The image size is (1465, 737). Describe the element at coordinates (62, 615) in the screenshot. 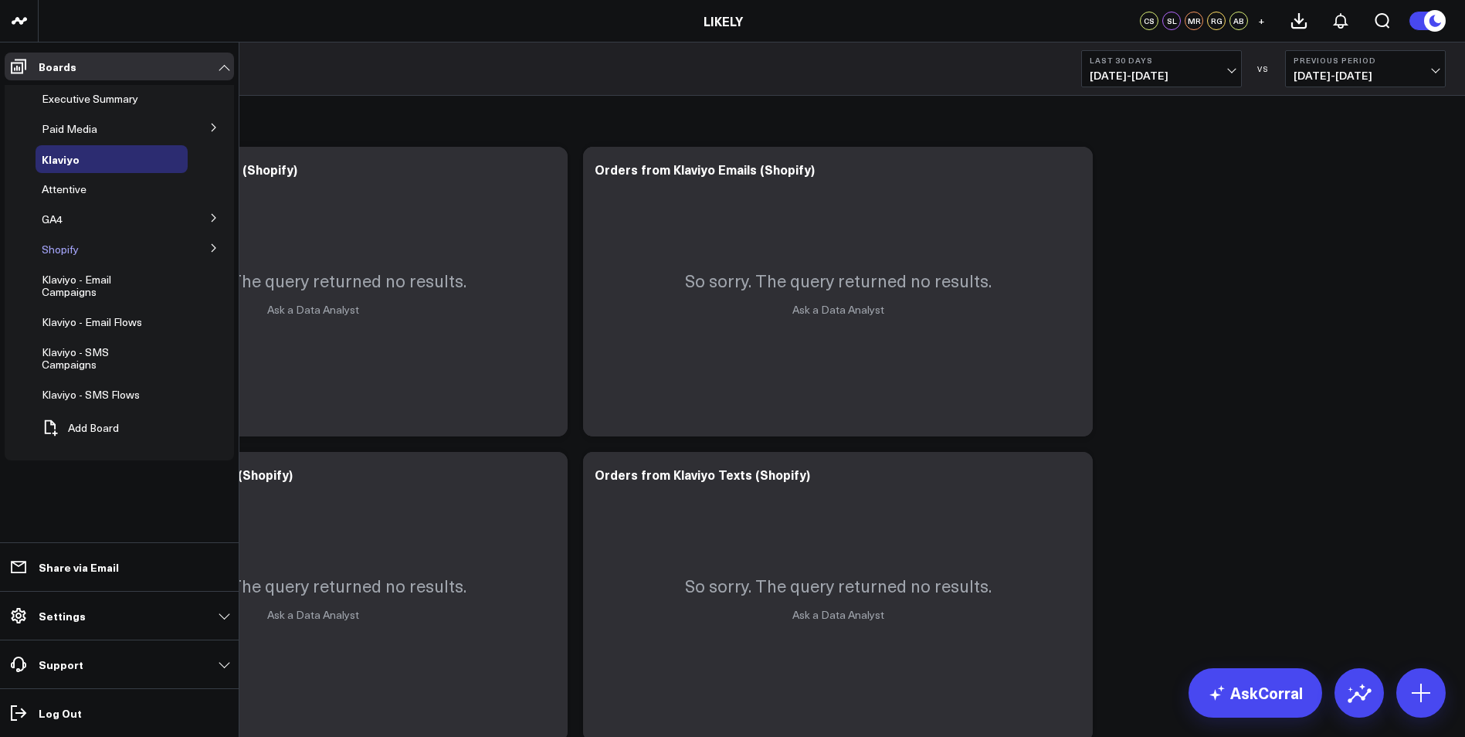

I see `p: Settings` at that location.